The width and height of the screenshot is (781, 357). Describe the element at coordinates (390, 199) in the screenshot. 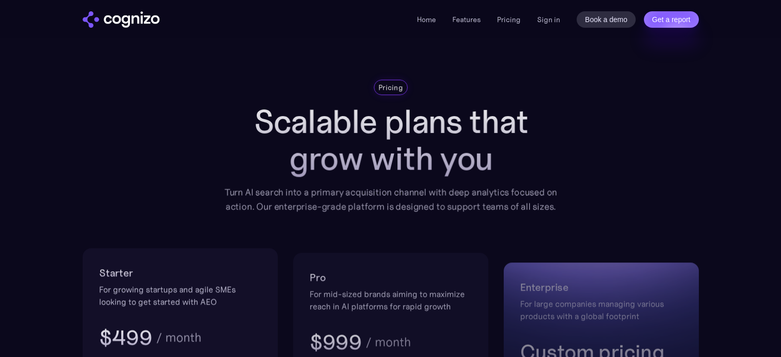

I see `div: Turn AI search into a primary acquisition channel with deep analytics focused on action. Our ente...` at that location.